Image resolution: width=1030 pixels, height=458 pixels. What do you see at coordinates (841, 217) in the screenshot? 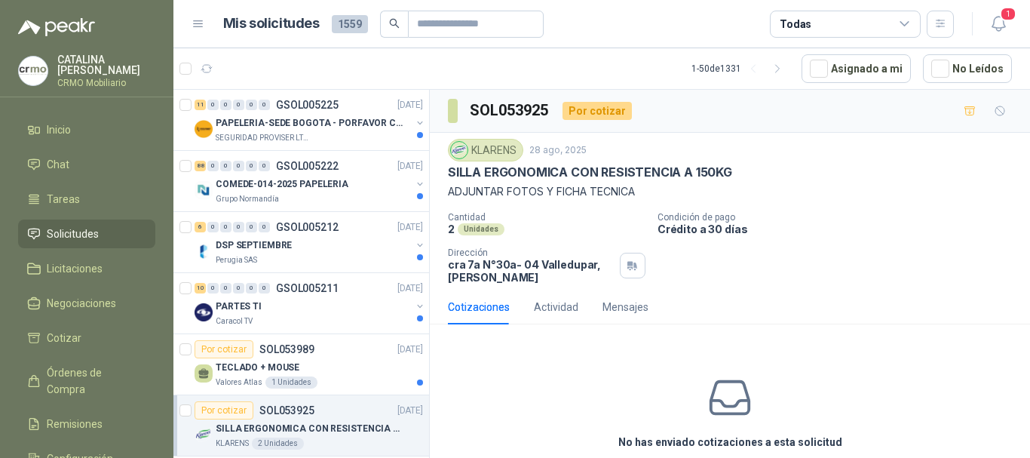
I see `p: Condición de pago` at bounding box center [841, 217].